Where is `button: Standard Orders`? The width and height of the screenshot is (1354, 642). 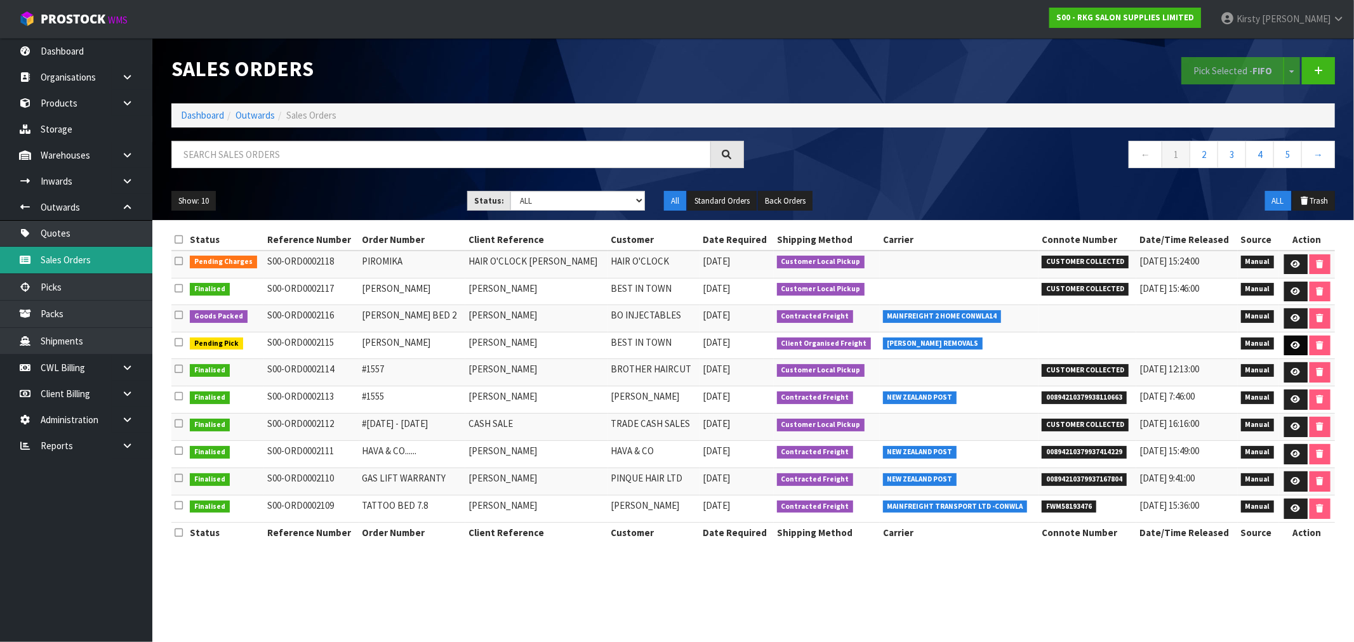
button: Standard Orders is located at coordinates (722, 201).